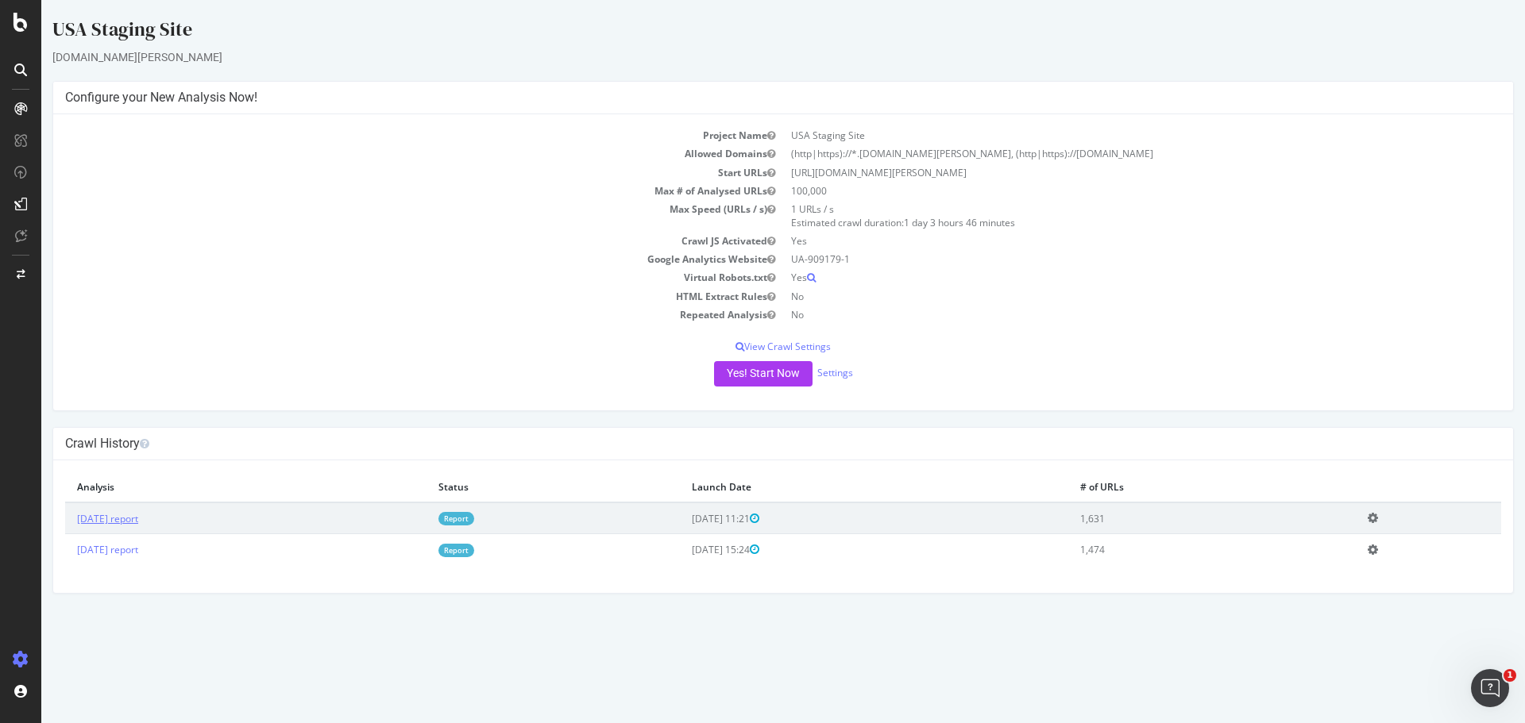 The height and width of the screenshot is (723, 1525). I want to click on td: 1 URLs / s Estimated crawl duration:, so click(1101, 216).